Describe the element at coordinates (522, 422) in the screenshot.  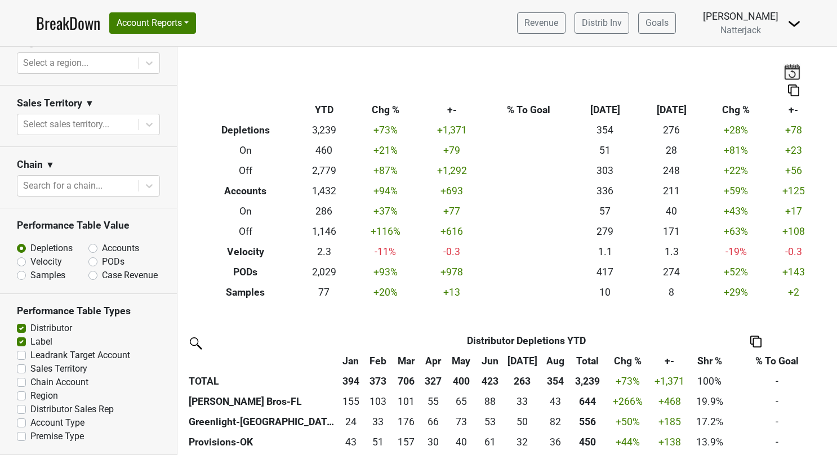
I see `td: 49.51` at that location.